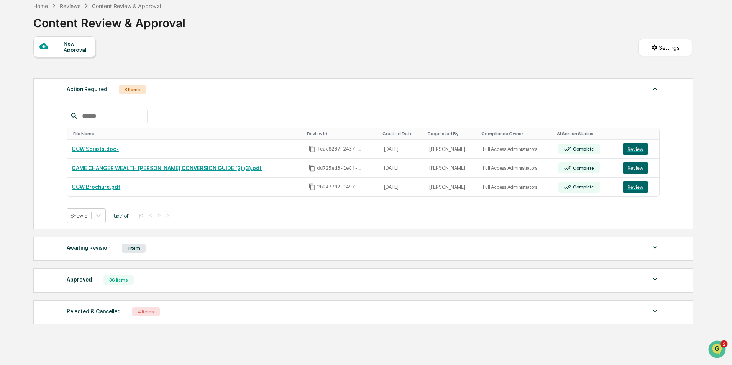  Describe the element at coordinates (135, 66) in the screenshot. I see `button: Start new chat` at that location.